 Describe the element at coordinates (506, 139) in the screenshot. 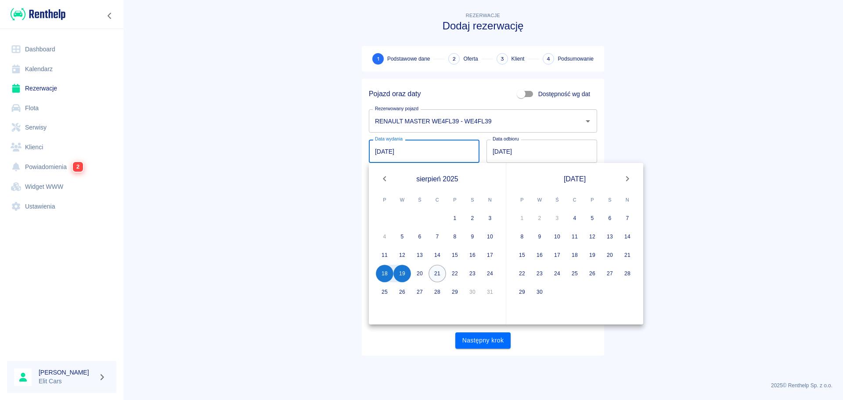

I see `label: Data odbioru` at that location.